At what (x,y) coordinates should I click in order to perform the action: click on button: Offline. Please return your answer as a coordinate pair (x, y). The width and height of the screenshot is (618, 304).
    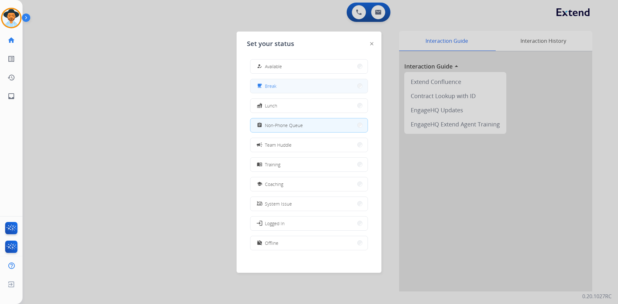
    Looking at the image, I should click on (309, 243).